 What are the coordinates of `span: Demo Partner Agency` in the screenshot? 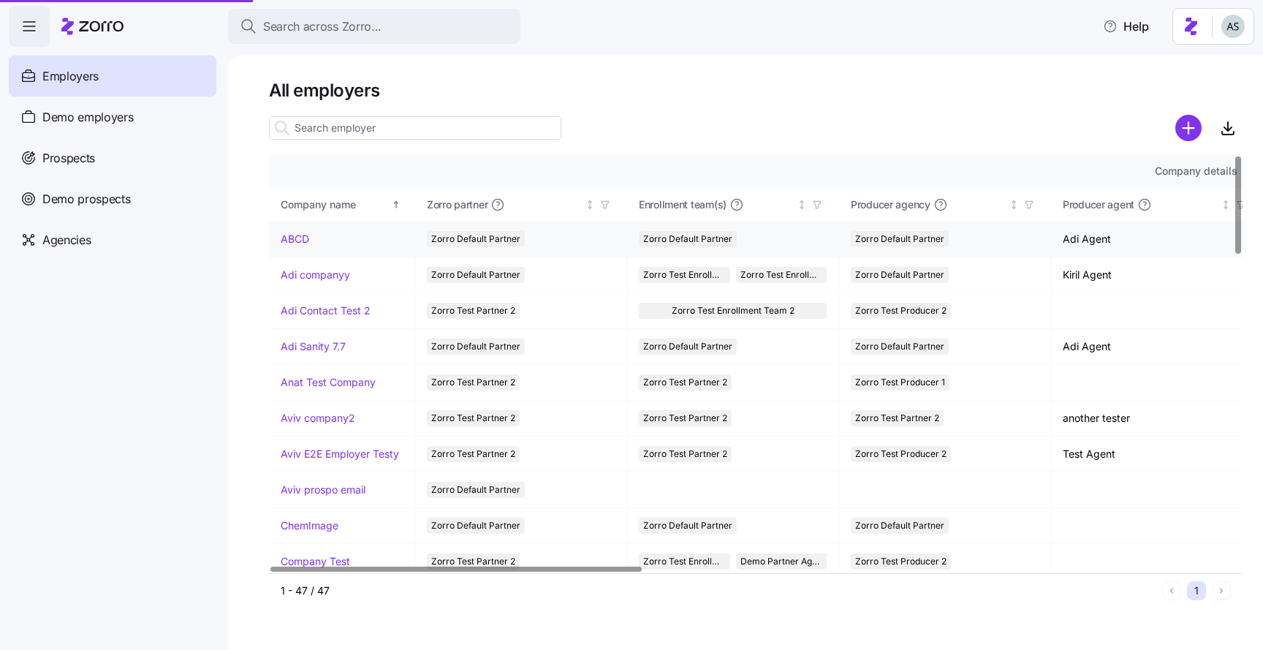 It's located at (781, 561).